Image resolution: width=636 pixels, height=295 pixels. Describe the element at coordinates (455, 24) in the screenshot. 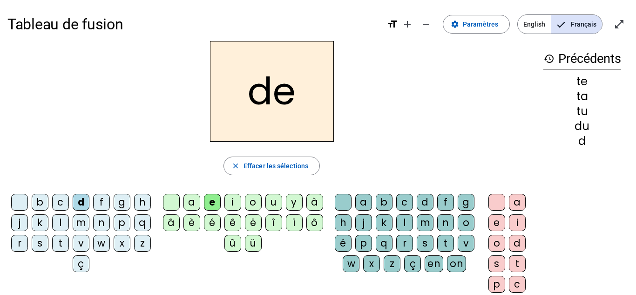

I see `mat-icon: settings` at that location.